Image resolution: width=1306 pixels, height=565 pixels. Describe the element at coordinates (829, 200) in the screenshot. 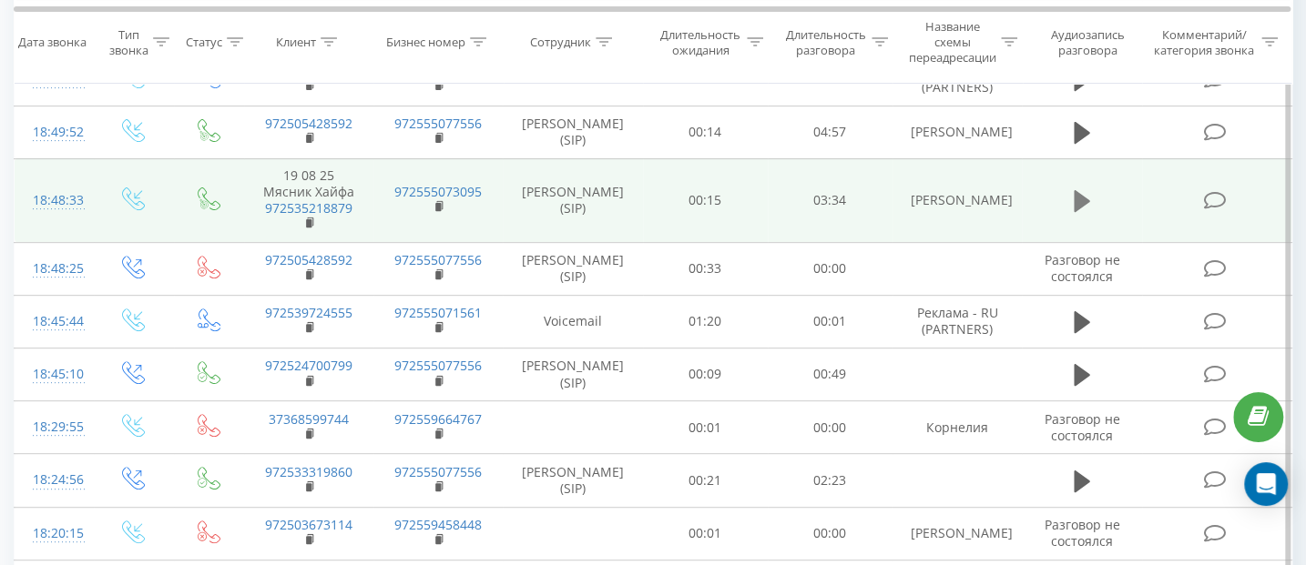

I see `td: 03:34` at that location.